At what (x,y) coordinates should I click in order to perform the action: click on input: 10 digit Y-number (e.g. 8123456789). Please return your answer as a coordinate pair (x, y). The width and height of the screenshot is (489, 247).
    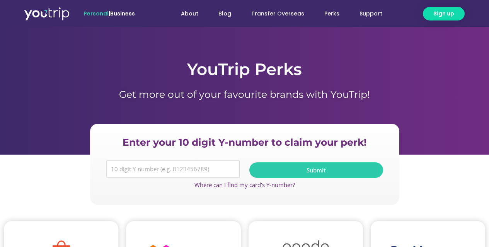
    Looking at the image, I should click on (173, 169).